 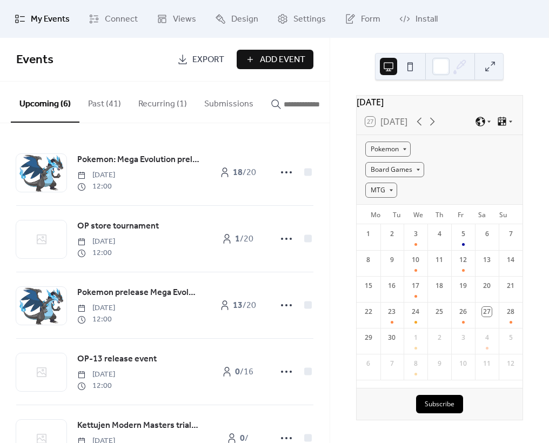 I want to click on div: Fr, so click(x=460, y=215).